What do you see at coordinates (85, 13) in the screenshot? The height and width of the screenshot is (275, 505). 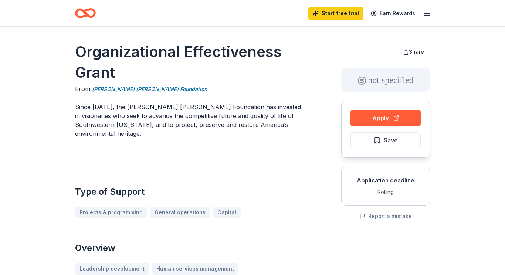 I see `a: Home` at bounding box center [85, 13].